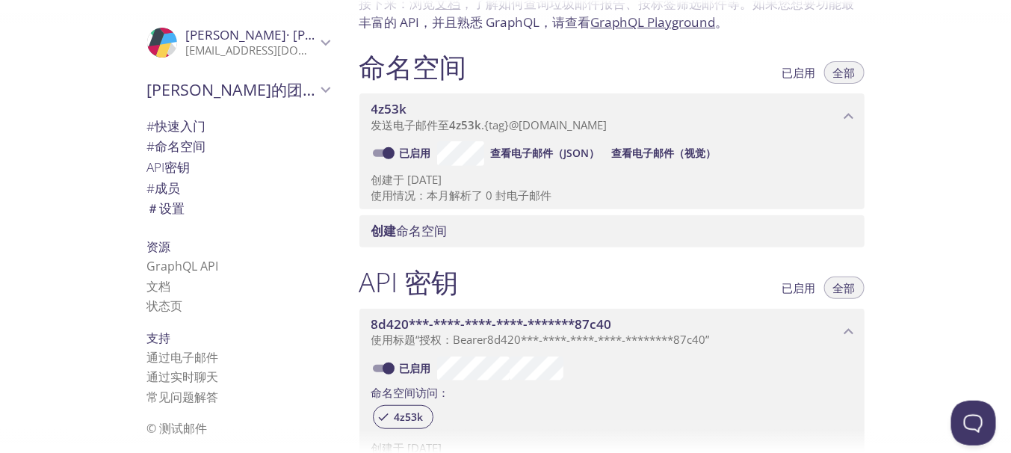  What do you see at coordinates (612, 231) in the screenshot?
I see `div: 创建命名空间` at bounding box center [612, 231].